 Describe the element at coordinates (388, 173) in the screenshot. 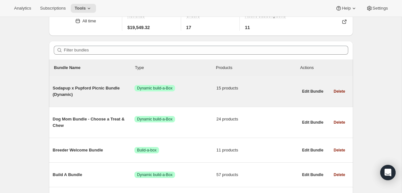

I see `div: Open Intercom Messenger` at that location.